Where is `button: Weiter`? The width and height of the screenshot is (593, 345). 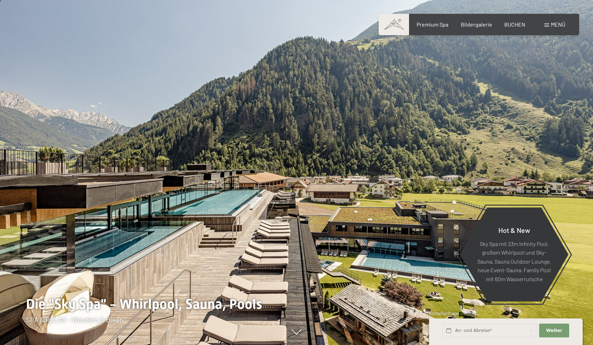 button: Weiter is located at coordinates (554, 331).